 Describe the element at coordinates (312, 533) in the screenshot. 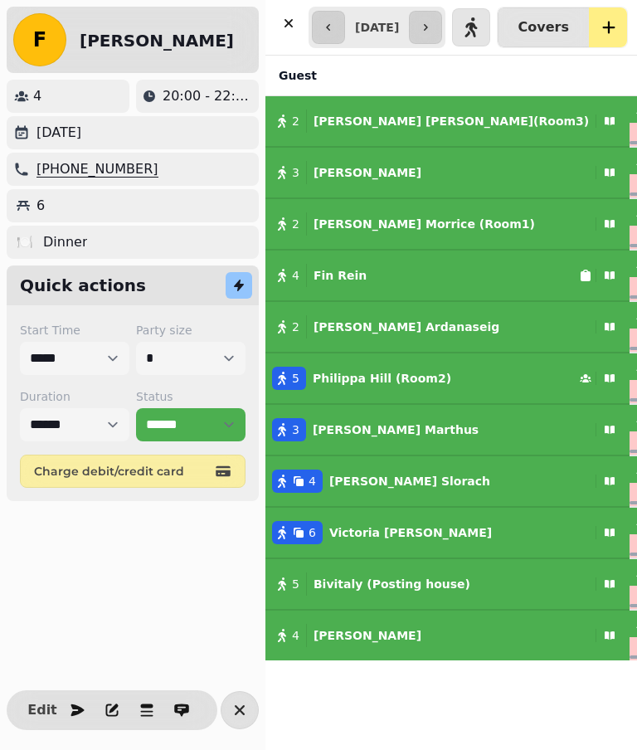

I see `span: 6` at that location.